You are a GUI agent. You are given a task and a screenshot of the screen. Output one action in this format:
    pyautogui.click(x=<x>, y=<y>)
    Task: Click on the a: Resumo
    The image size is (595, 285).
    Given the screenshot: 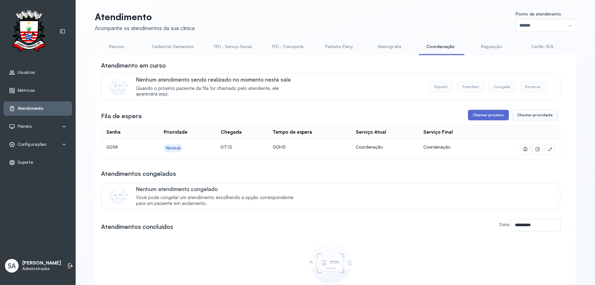 What is the action you would take?
    pyautogui.click(x=117, y=46)
    